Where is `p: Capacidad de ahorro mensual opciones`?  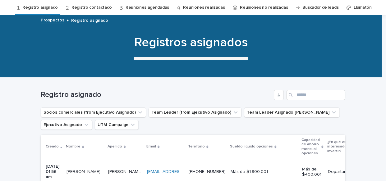
p: Capacidad de ahorro mensual opciones is located at coordinates (310, 147).